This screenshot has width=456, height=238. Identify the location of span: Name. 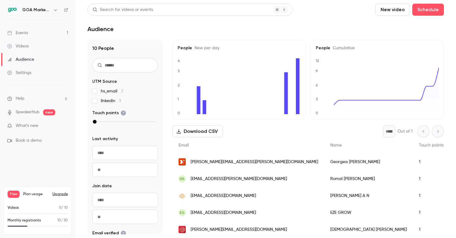
(336, 145).